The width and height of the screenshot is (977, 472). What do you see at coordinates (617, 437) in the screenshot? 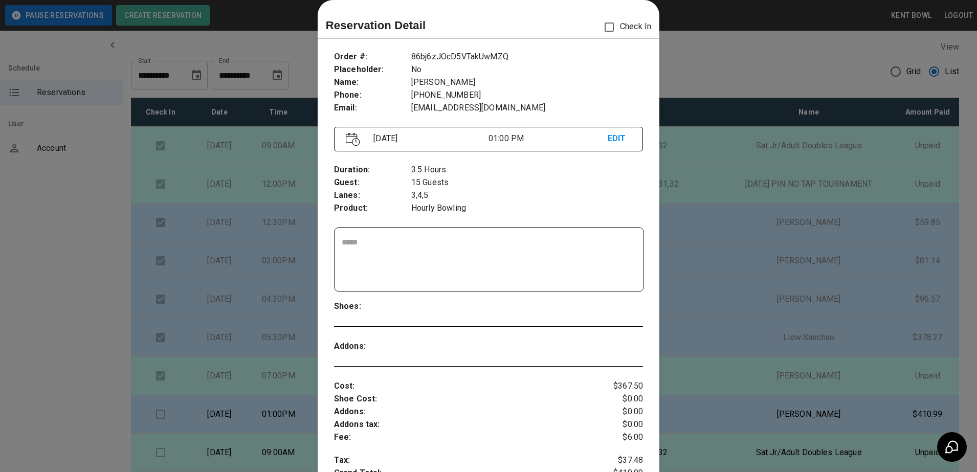
I see `p: $6.00` at bounding box center [617, 437].